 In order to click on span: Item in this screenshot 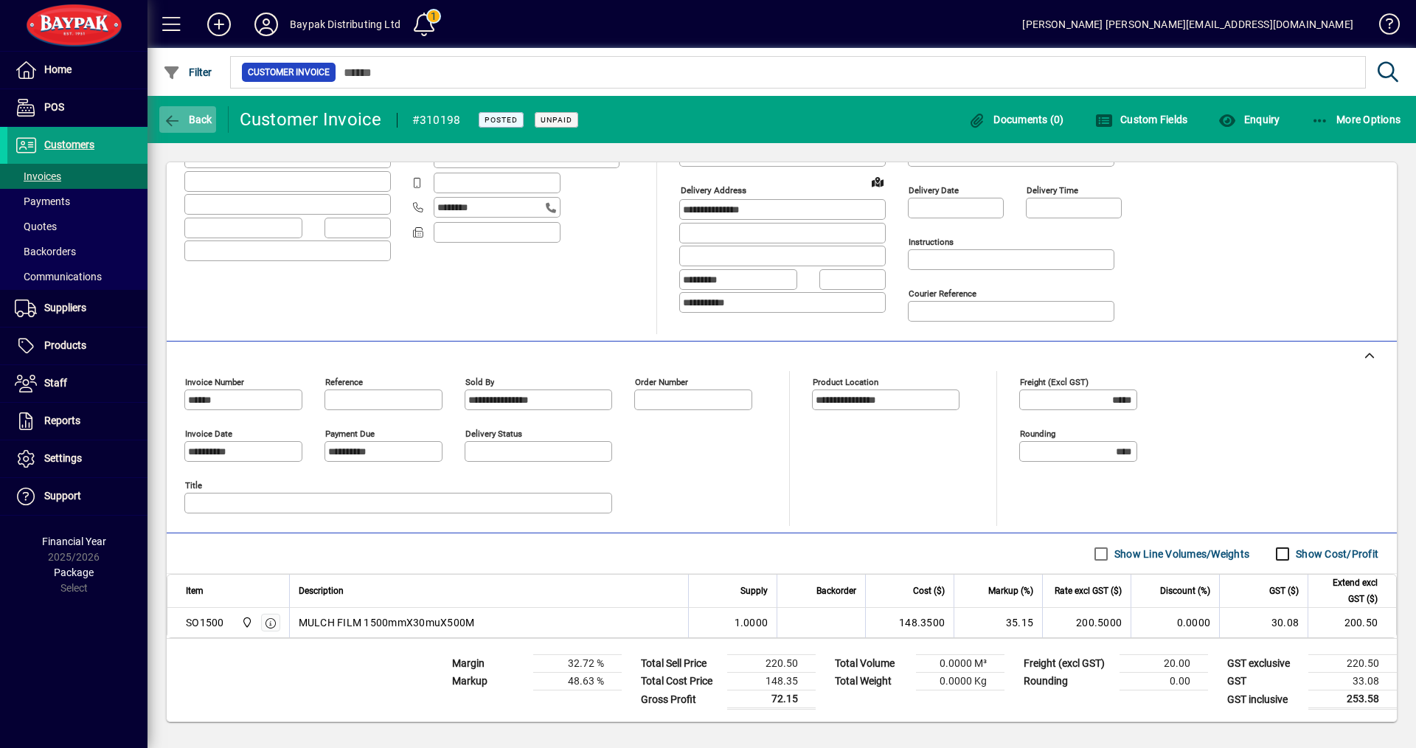, I will do `click(195, 591)`.